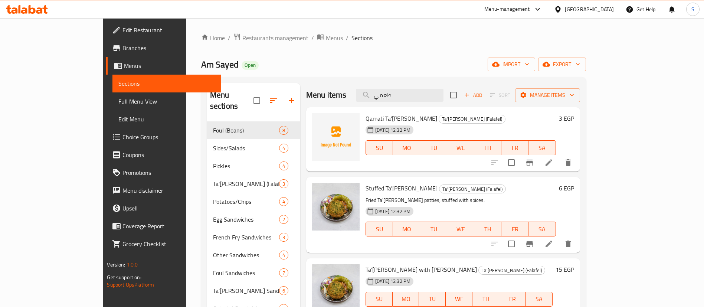  I want to click on span: Manage items, so click(548, 95).